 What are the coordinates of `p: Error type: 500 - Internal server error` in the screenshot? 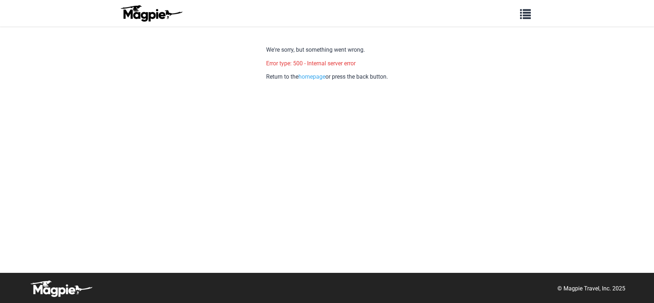 It's located at (327, 64).